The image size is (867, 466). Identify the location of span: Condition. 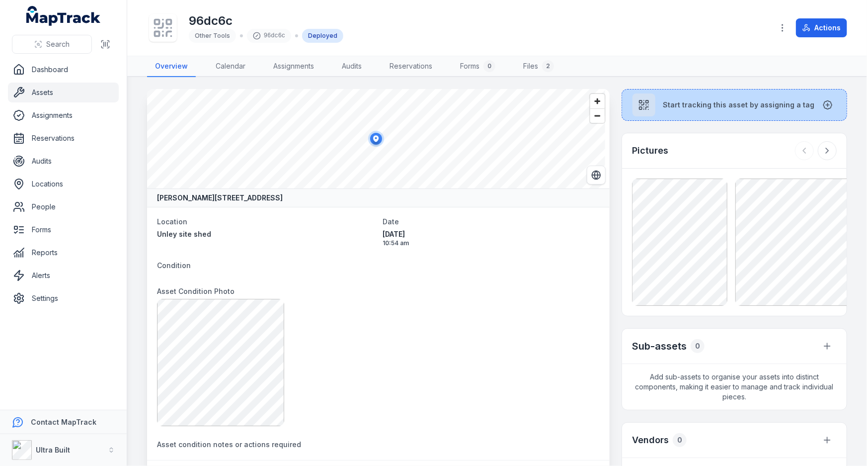
(174, 265).